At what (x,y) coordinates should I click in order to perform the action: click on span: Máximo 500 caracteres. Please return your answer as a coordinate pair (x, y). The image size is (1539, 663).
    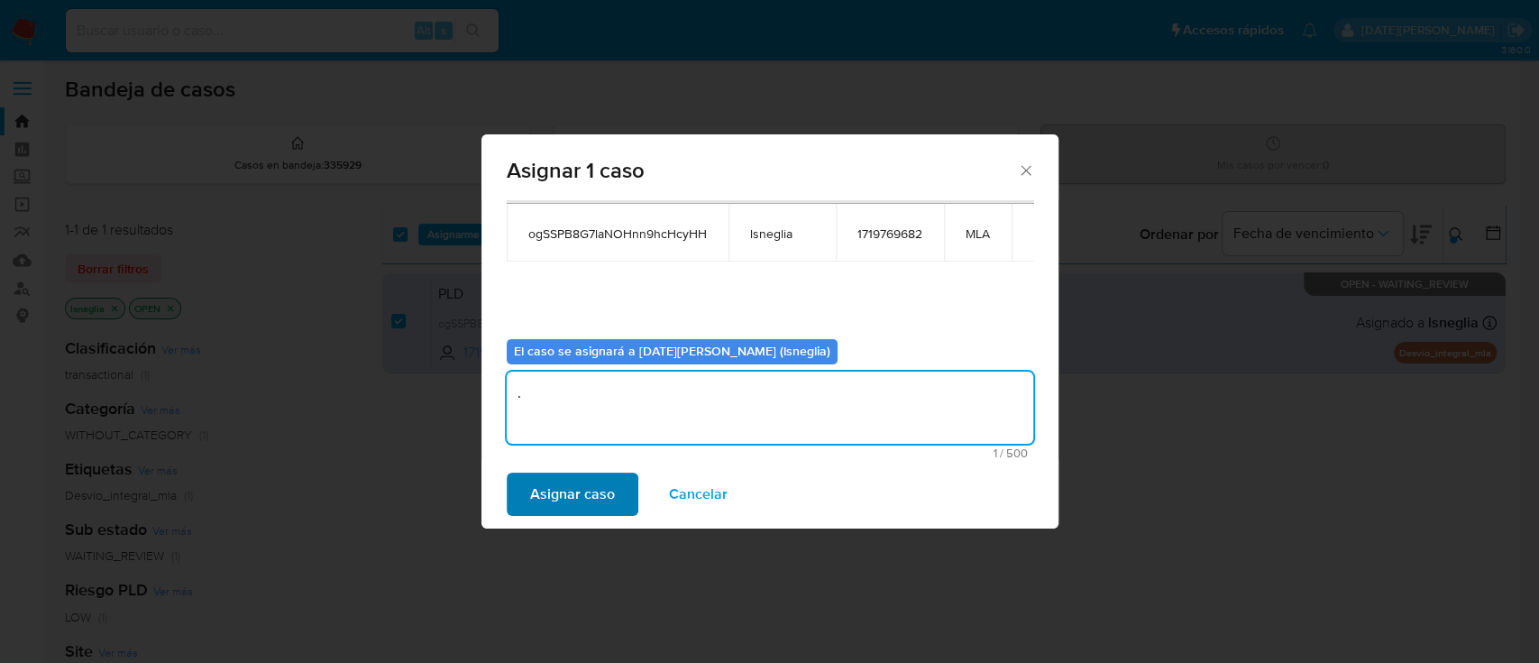
    Looking at the image, I should click on (770, 453).